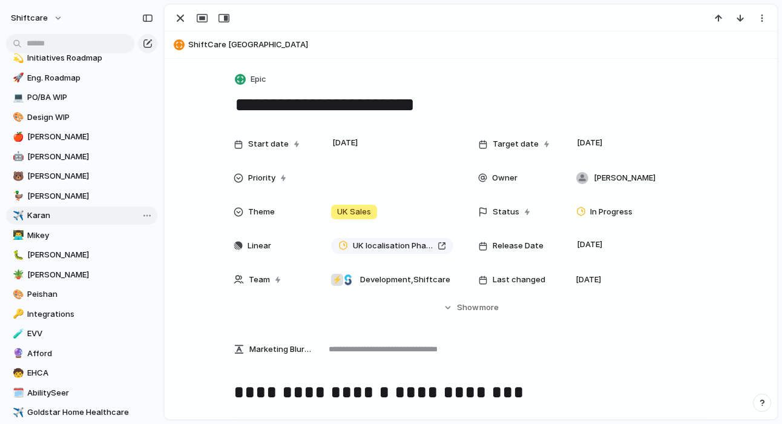 This screenshot has width=782, height=424. Describe the element at coordinates (259, 246) in the screenshot. I see `span: Linear` at that location.